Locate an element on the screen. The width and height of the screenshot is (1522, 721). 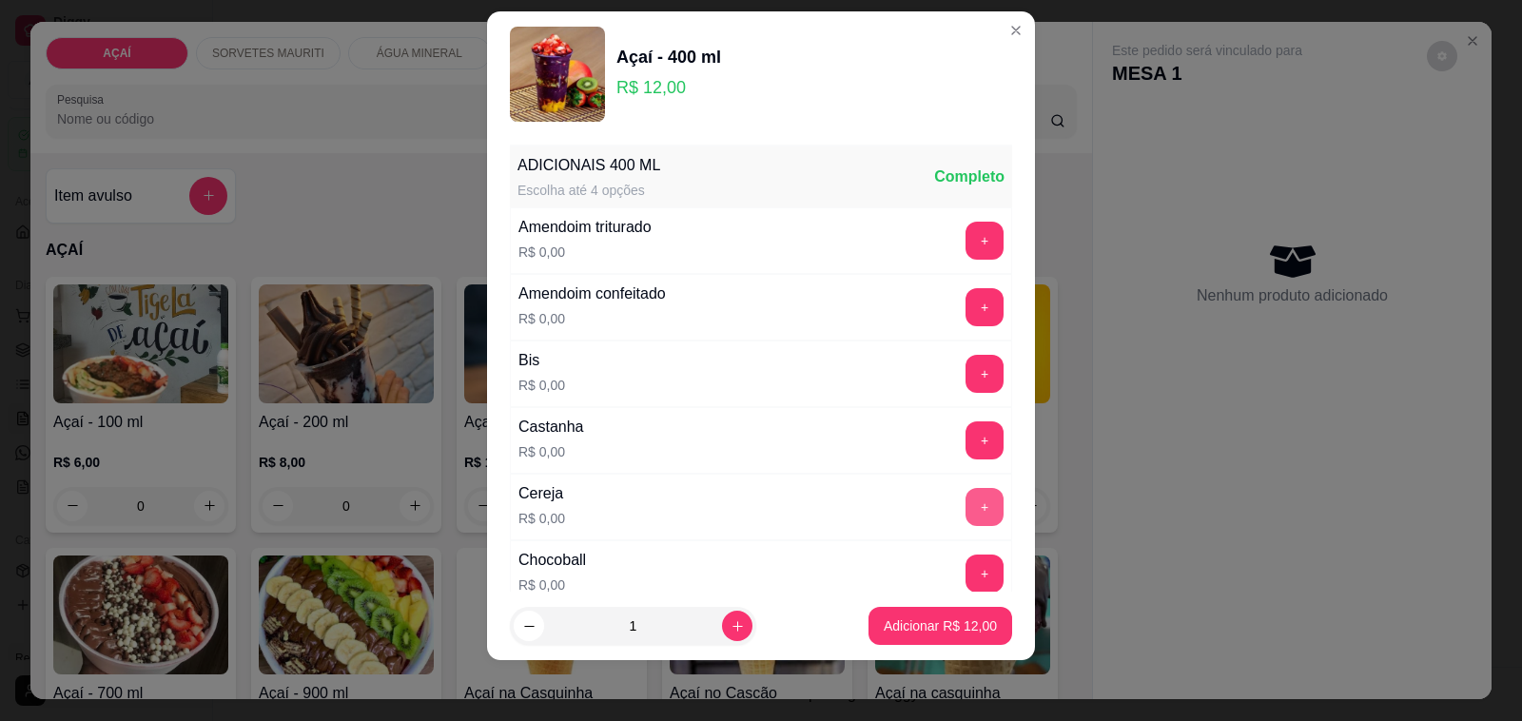
div: Açaí - 400 ml is located at coordinates (669, 57).